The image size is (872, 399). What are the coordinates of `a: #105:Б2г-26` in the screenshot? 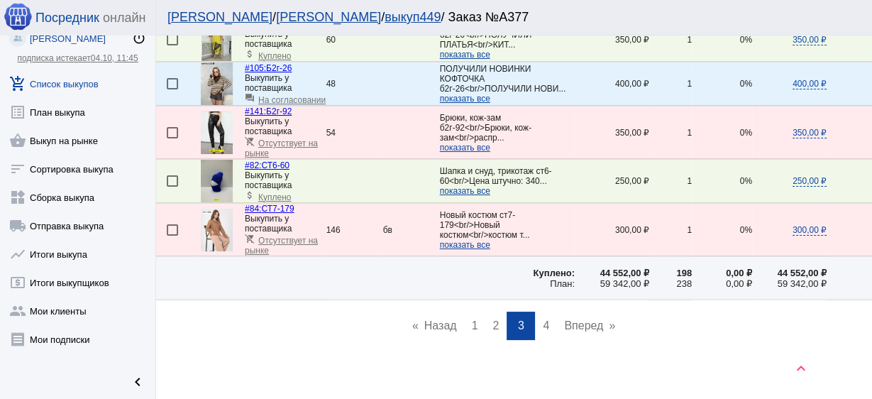 It's located at (268, 68).